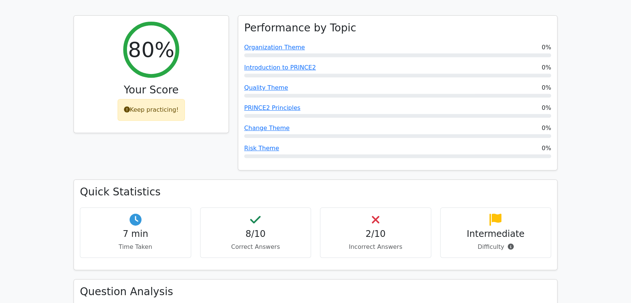 This screenshot has width=631, height=303. I want to click on h4: 2/10, so click(376, 234).